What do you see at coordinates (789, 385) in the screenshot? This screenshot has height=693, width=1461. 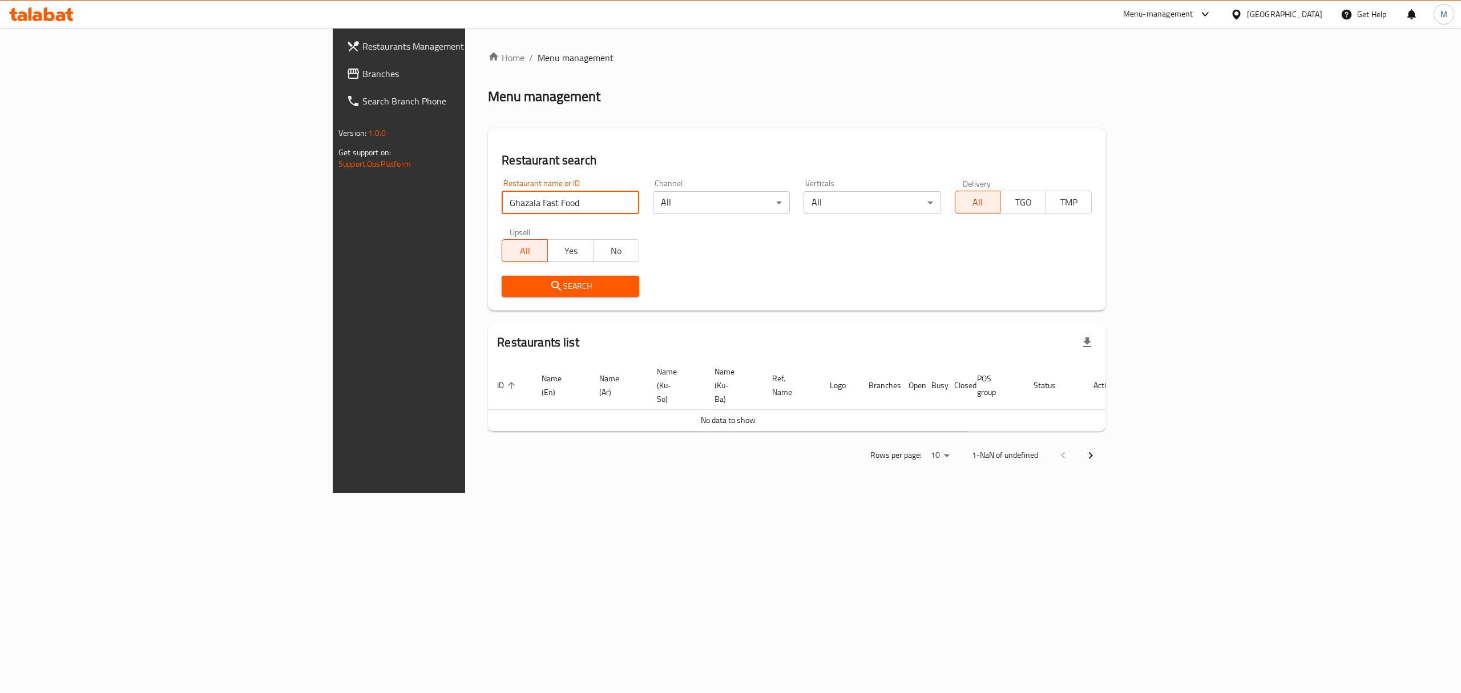 I see `span: Ref. Name` at bounding box center [789, 385].